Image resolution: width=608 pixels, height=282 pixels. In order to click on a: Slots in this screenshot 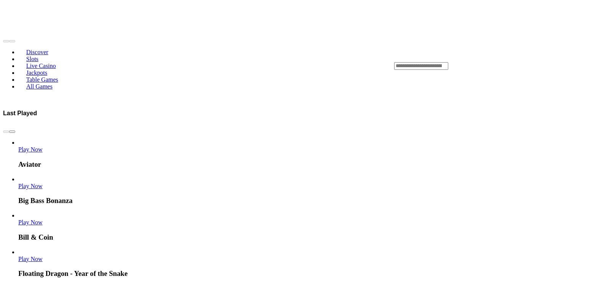, I will do `click(32, 59)`.